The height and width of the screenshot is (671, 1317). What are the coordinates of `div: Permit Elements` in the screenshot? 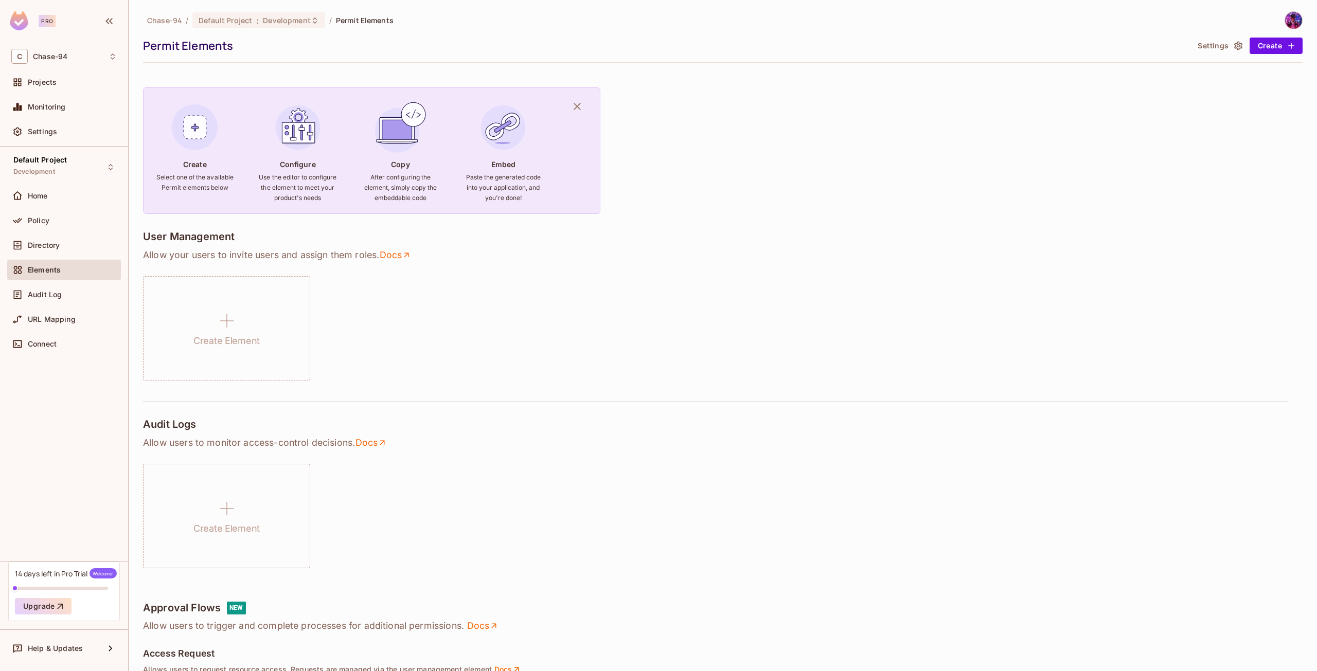 It's located at (665, 46).